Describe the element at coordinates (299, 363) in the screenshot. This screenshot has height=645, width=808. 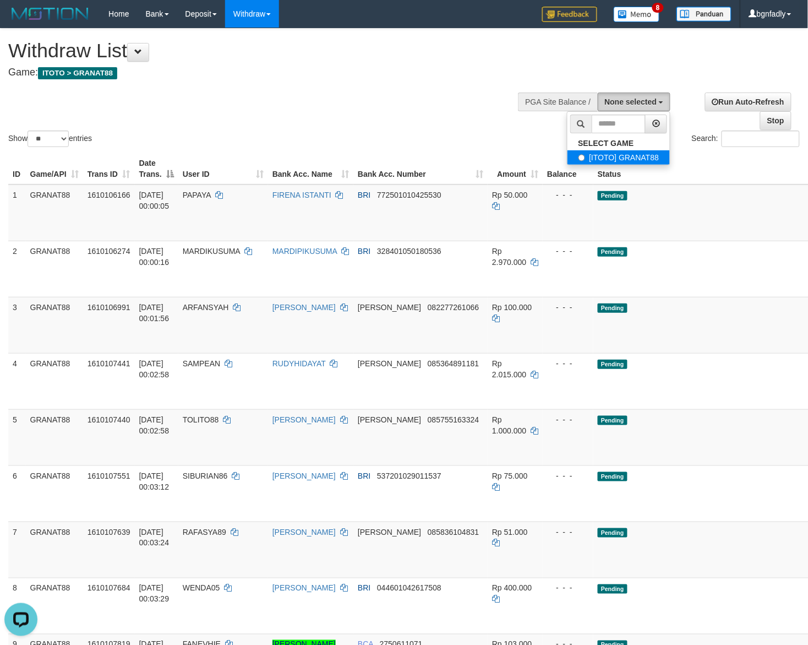
I see `a: RUDYHIDAYAT` at that location.